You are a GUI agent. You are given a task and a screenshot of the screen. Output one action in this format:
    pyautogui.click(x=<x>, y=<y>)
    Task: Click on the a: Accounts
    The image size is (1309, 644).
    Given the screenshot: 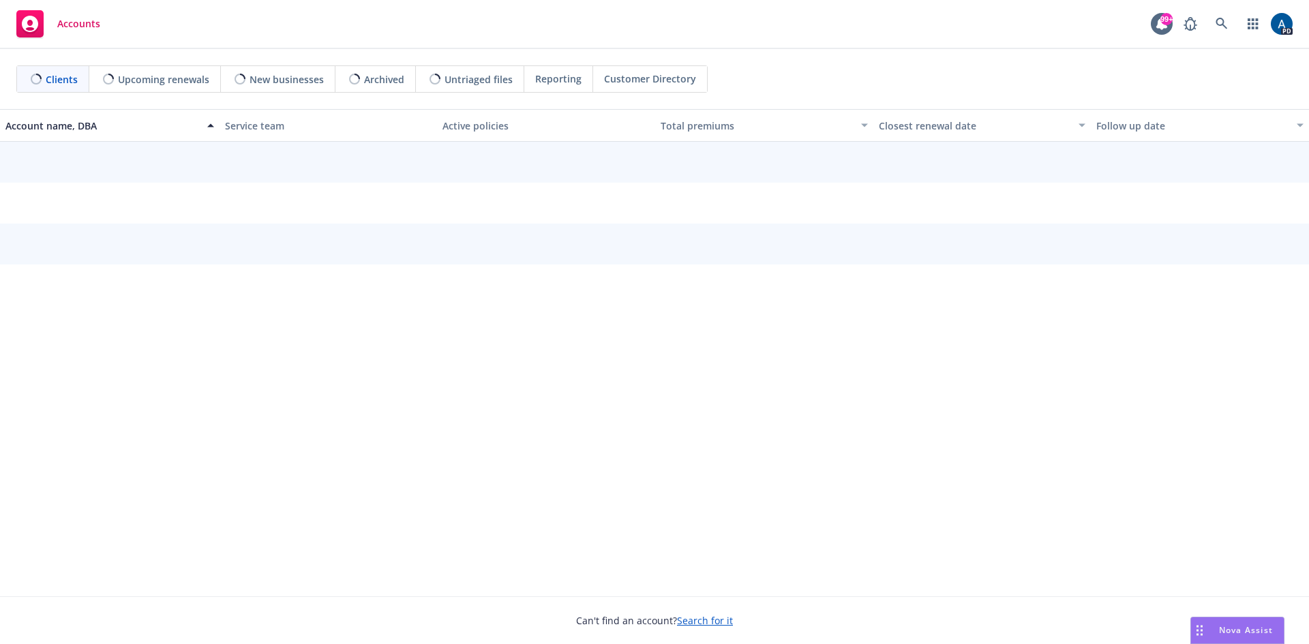 What is the action you would take?
    pyautogui.click(x=58, y=24)
    